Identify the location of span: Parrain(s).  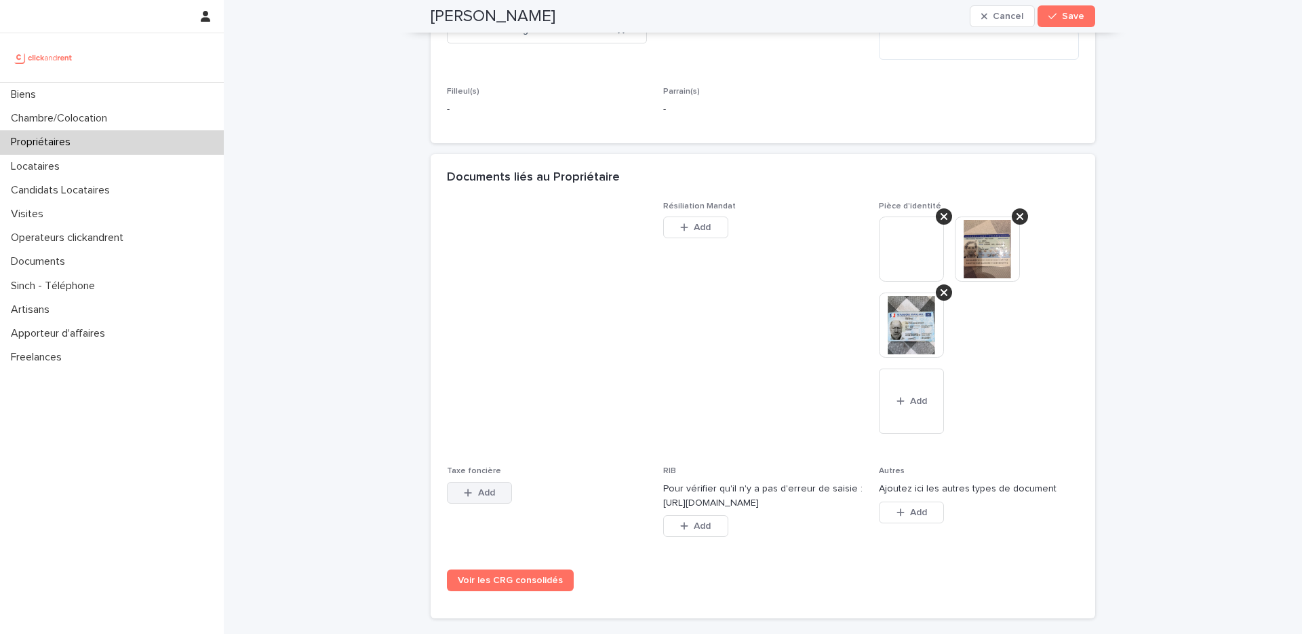
(682, 92).